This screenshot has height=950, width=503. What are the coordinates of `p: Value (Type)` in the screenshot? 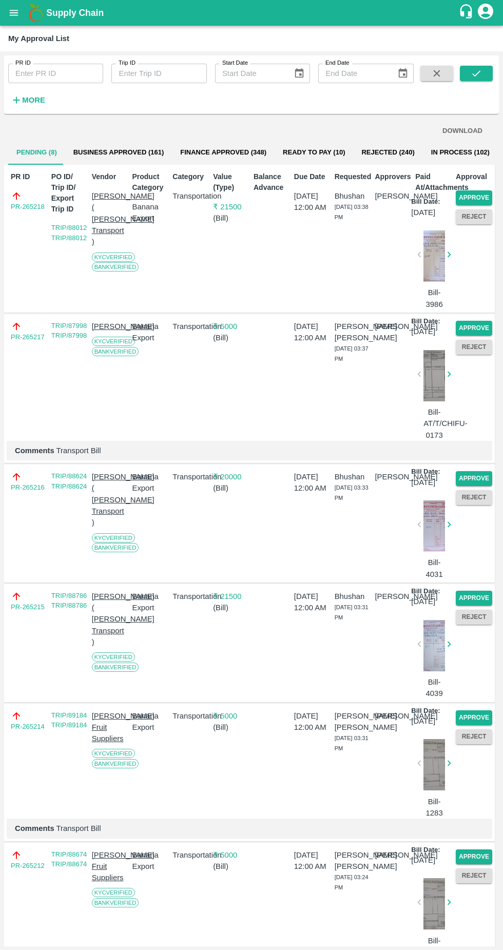 It's located at (231, 182).